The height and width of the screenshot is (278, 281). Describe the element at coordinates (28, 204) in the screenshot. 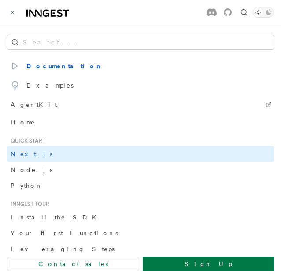

I see `span: Inngest tour` at that location.